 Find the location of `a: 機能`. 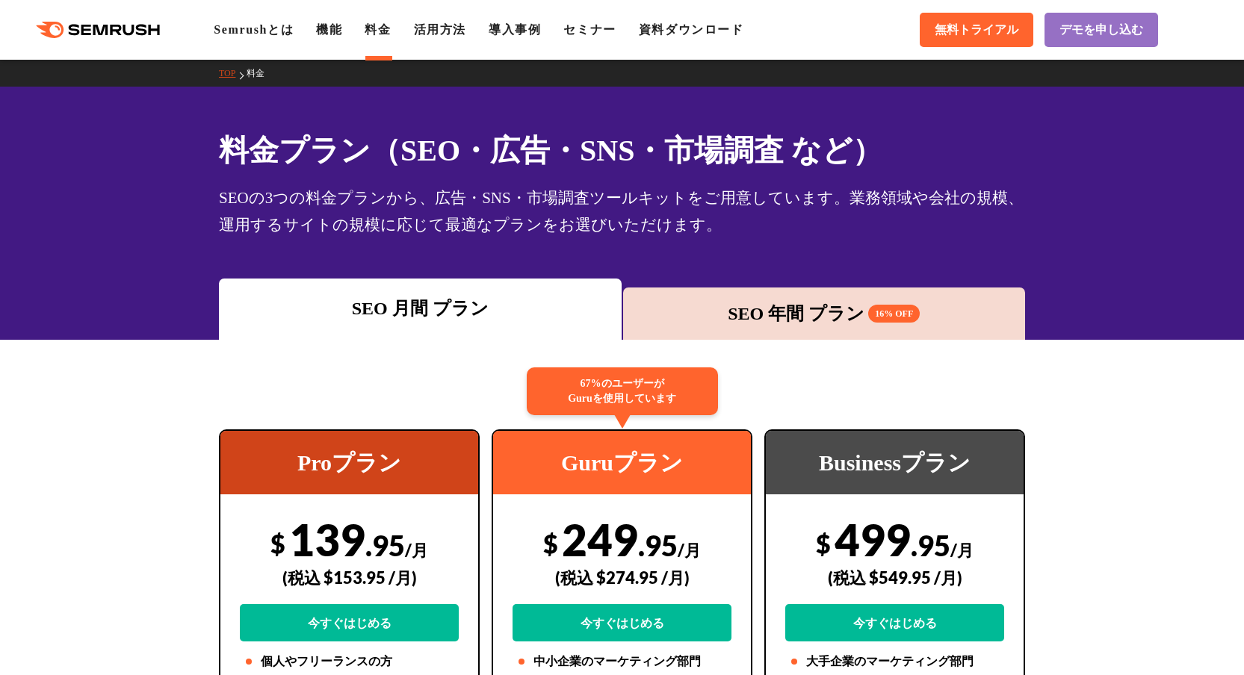

a: 機能 is located at coordinates (329, 29).